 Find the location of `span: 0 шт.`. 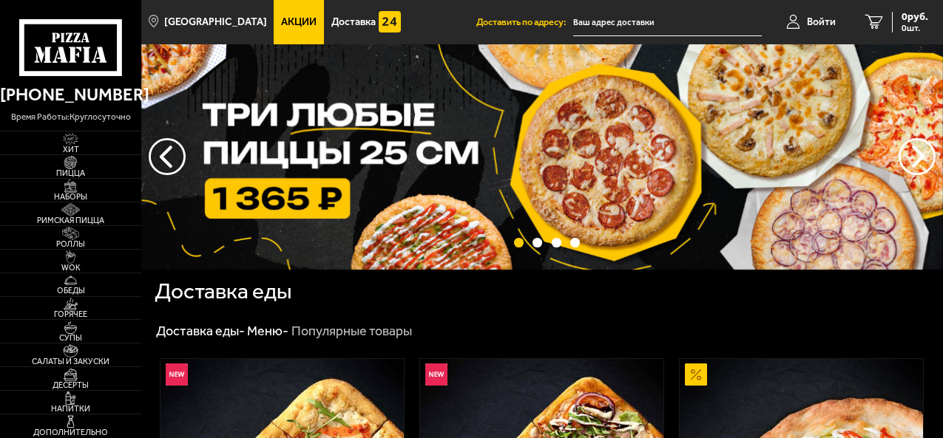

span: 0 шт. is located at coordinates (915, 28).